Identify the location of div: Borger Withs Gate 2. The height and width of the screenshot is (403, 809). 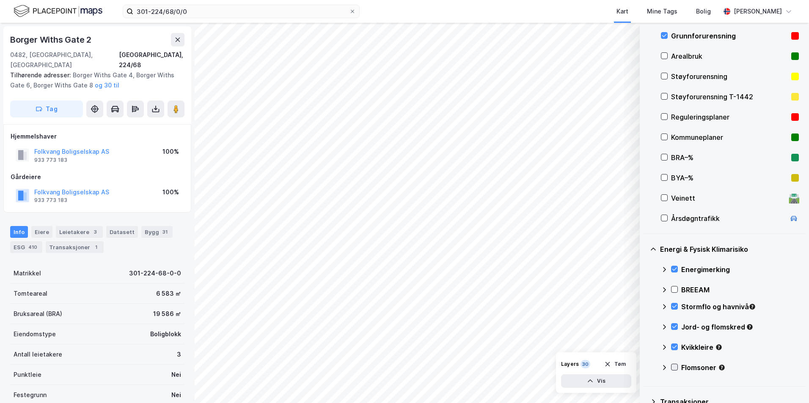
(52, 40).